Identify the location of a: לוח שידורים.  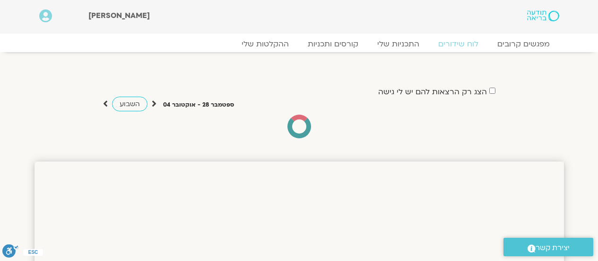
(458, 44).